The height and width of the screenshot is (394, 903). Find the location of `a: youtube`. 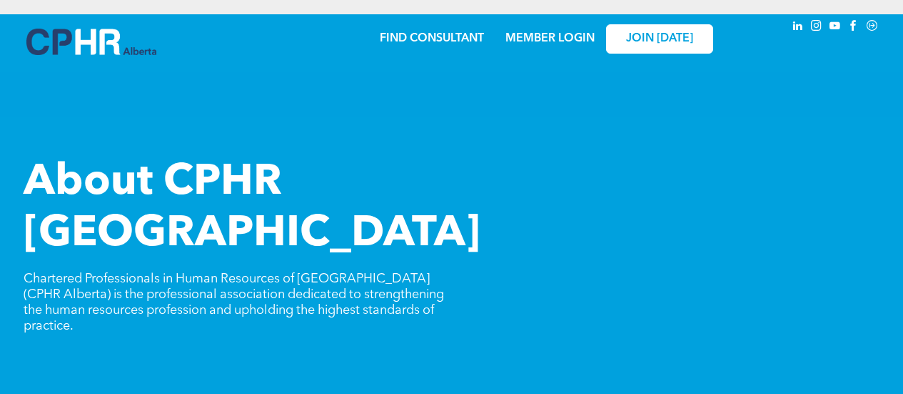

a: youtube is located at coordinates (836, 27).